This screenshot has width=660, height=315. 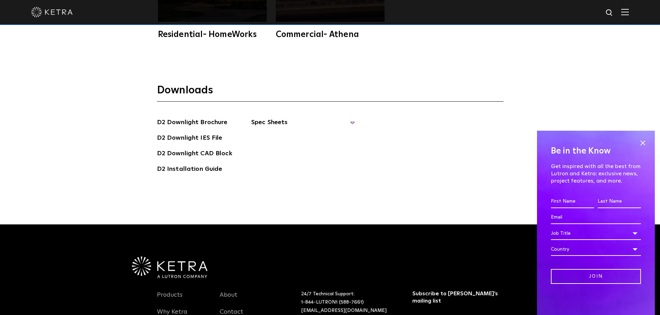 I want to click on span: Spec Sheets, so click(x=303, y=125).